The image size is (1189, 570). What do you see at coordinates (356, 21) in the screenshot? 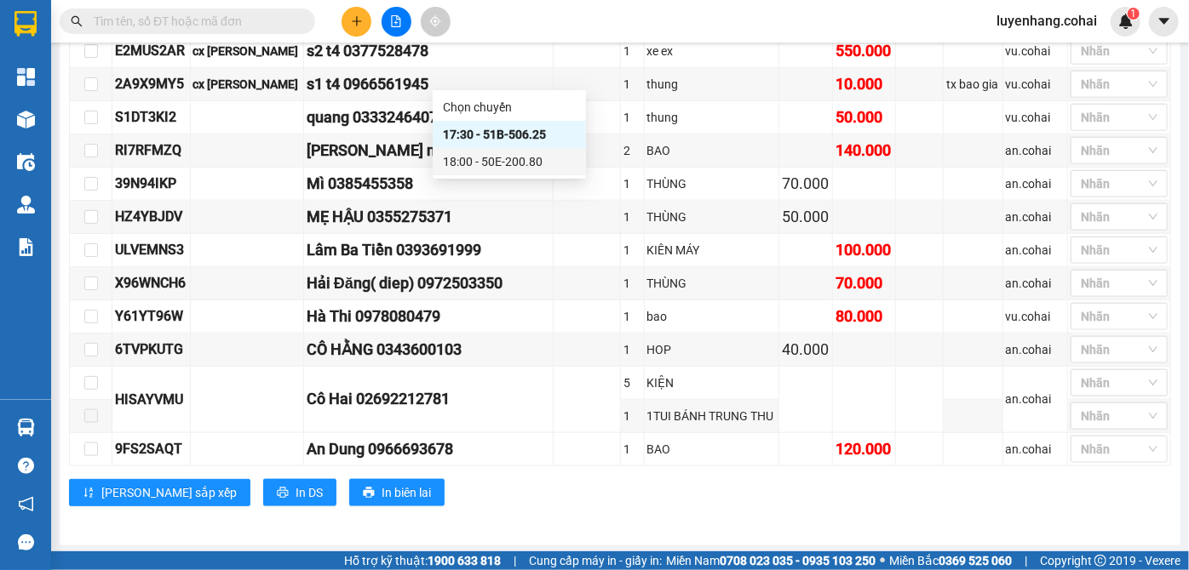
I see `button: plus` at bounding box center [356, 21].